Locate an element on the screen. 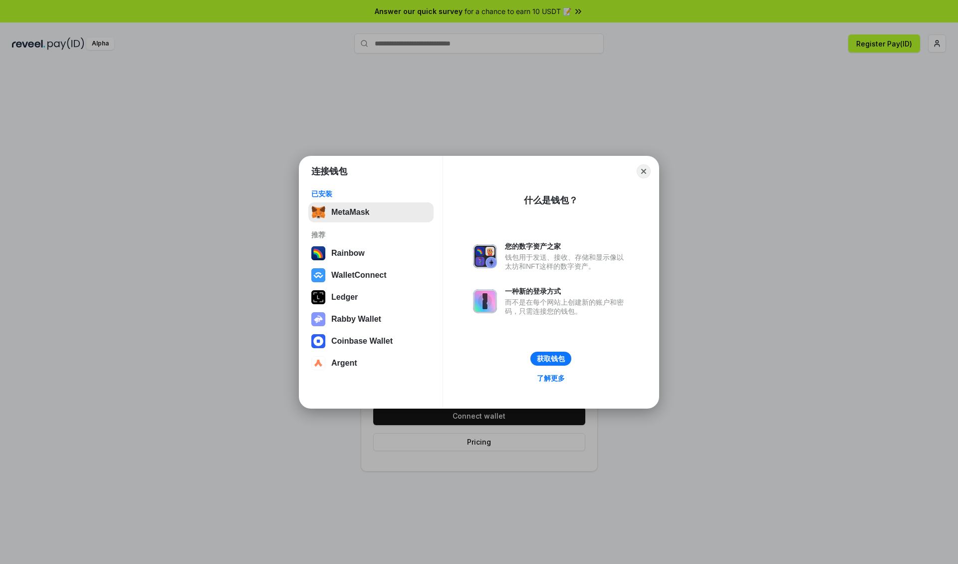 The height and width of the screenshot is (564, 958). div: Argent is located at coordinates (344, 363).